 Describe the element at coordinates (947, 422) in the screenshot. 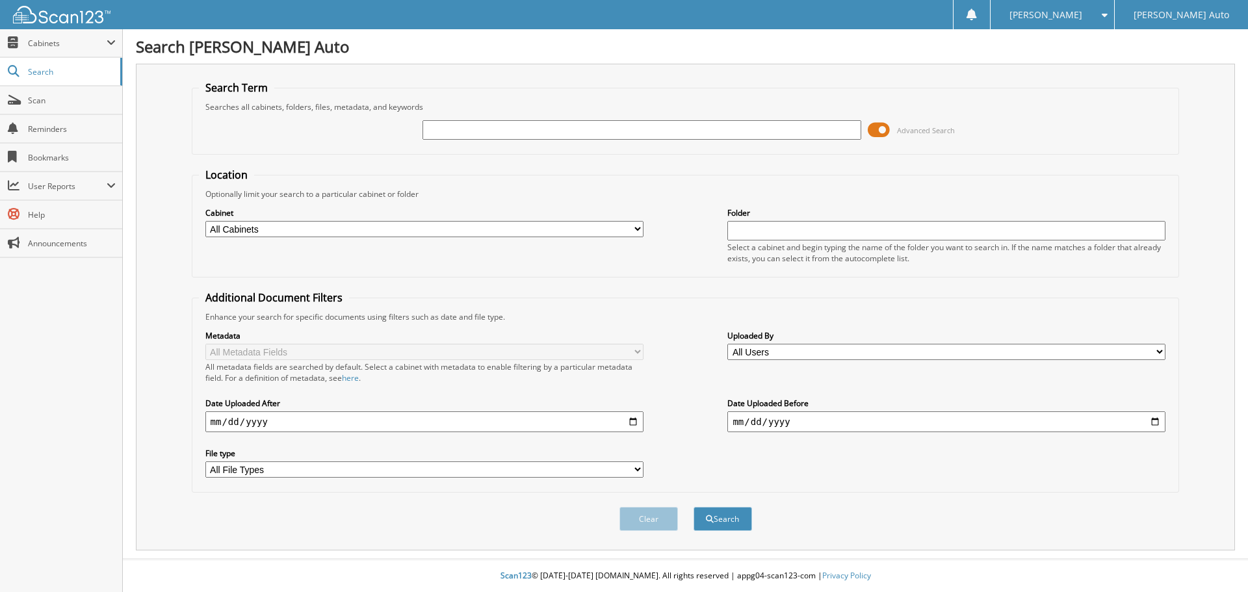

I see `input: end` at that location.